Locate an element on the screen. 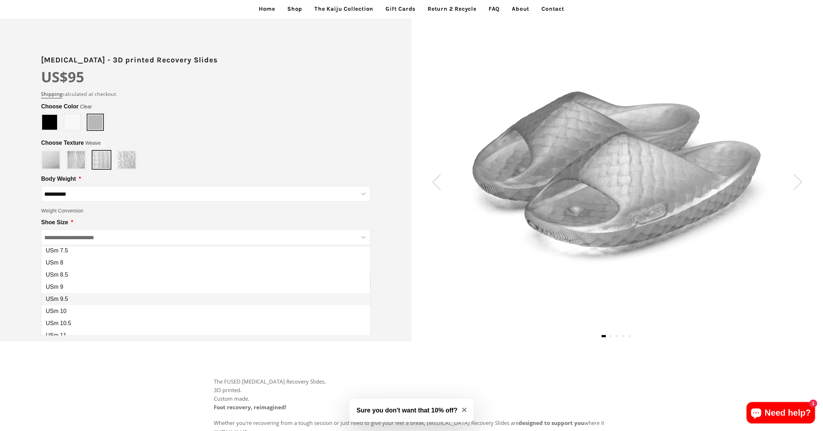 Image resolution: width=823 pixels, height=431 pixels. a: Shipping is located at coordinates (52, 95).